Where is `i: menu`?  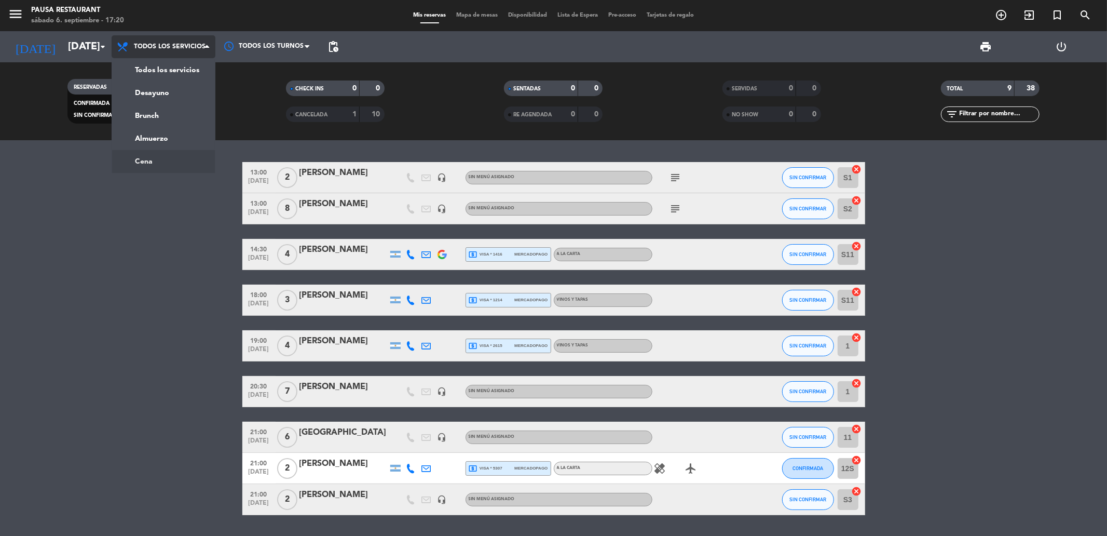
i: menu is located at coordinates (16, 14).